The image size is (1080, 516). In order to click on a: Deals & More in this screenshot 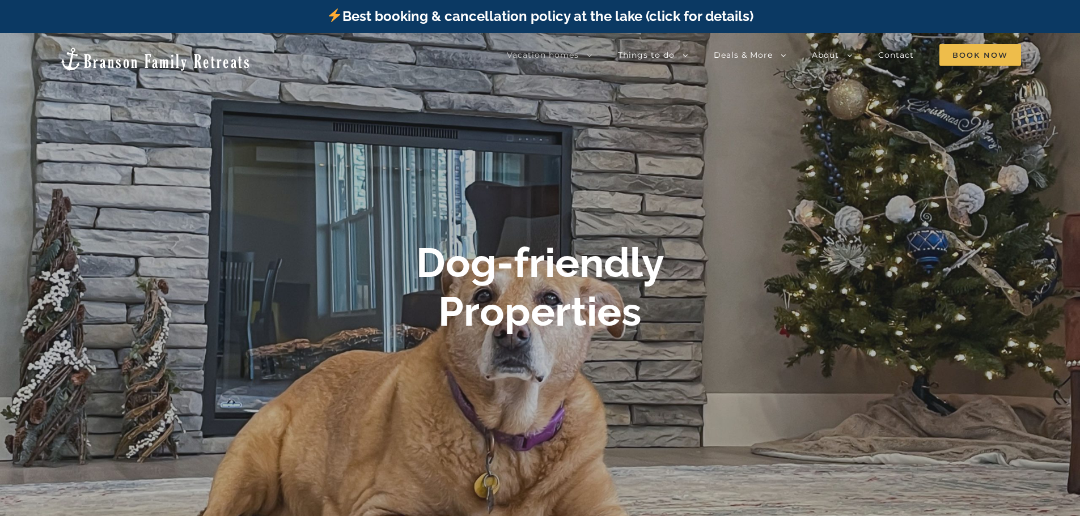, I will do `click(750, 62)`.